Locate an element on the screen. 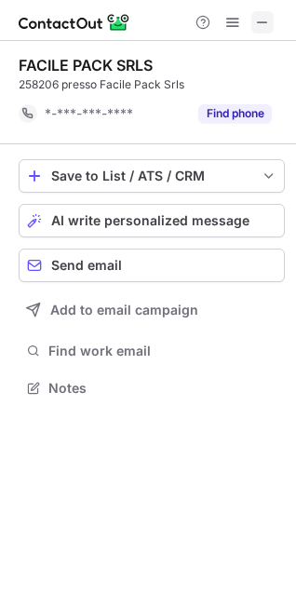 This screenshot has width=296, height=594. span: AI write personalized message is located at coordinates (150, 221).